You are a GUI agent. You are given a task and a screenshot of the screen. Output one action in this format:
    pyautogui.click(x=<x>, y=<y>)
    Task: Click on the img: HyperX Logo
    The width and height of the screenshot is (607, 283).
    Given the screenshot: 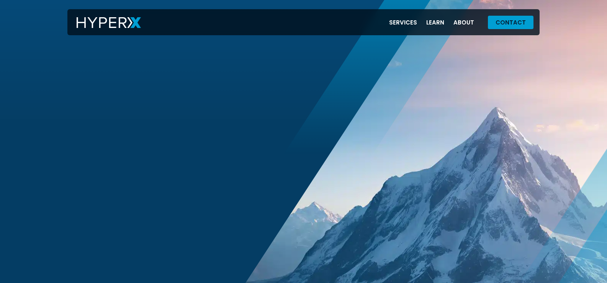 What is the action you would take?
    pyautogui.click(x=109, y=23)
    